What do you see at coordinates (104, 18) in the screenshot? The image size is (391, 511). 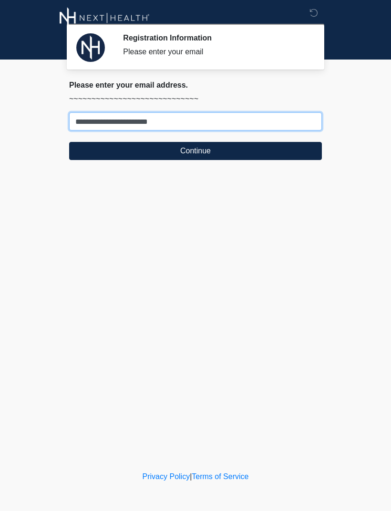 I see `img: Next-Health Montecito Logo` at bounding box center [104, 18].